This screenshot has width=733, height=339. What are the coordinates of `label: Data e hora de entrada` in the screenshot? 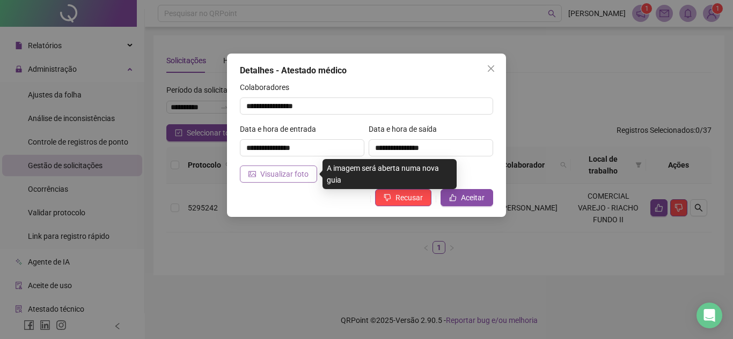 It's located at (281, 129).